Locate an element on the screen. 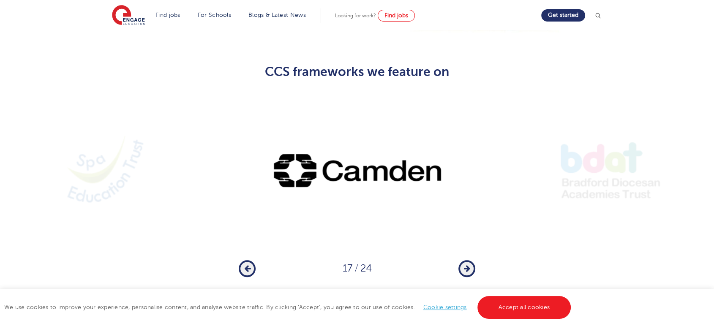  img: Engage Education is located at coordinates (128, 16).